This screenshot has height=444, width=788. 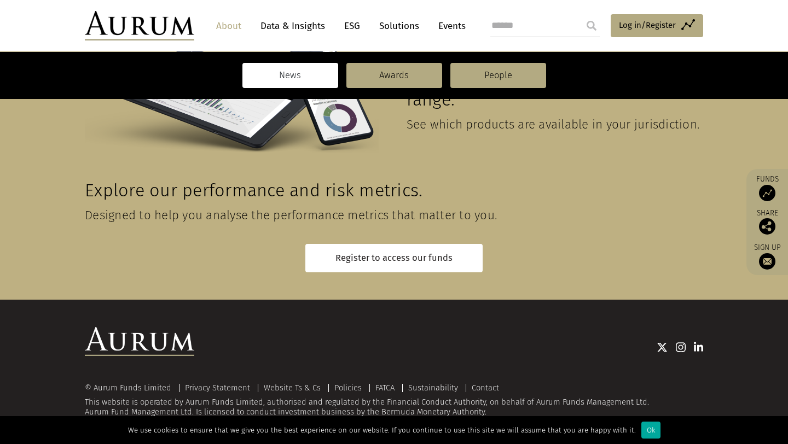 What do you see at coordinates (498, 76) in the screenshot?
I see `a: People` at bounding box center [498, 76].